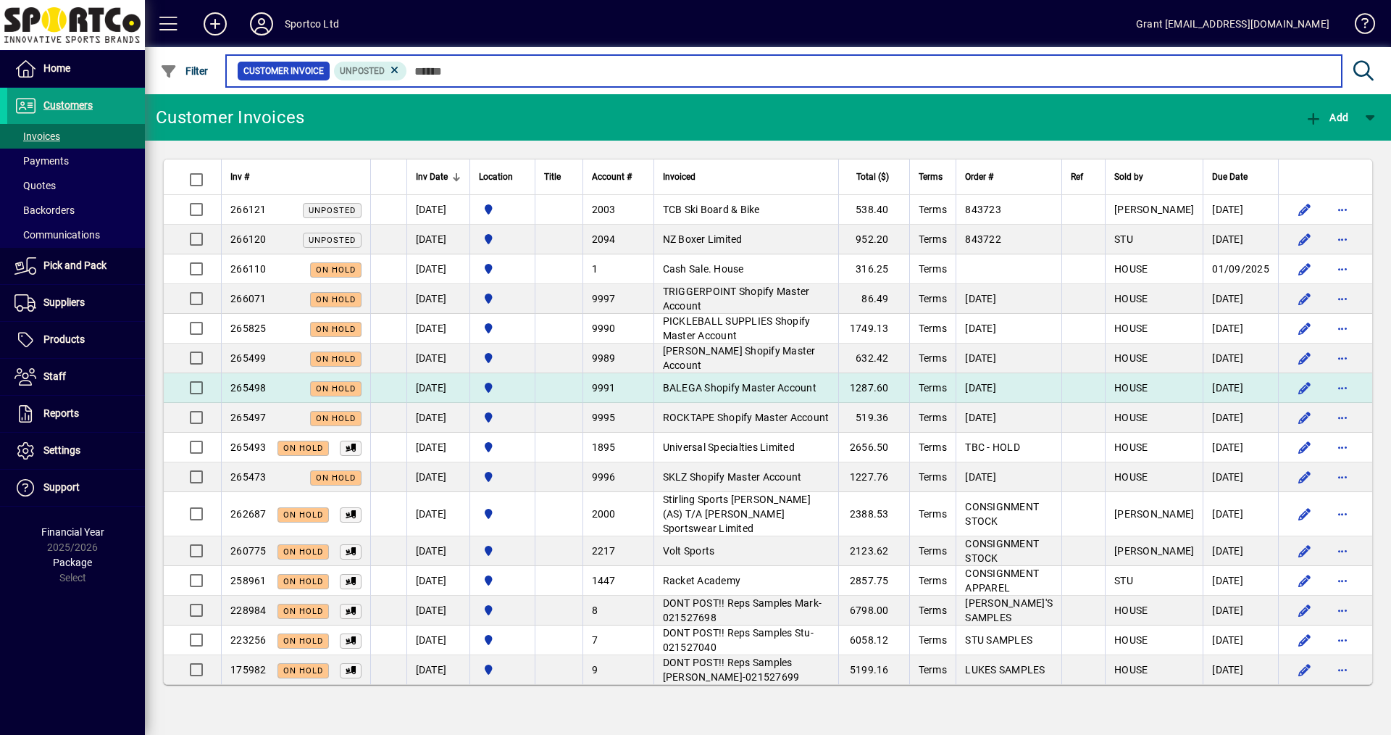 Image resolution: width=1391 pixels, height=735 pixels. What do you see at coordinates (1009, 177) in the screenshot?
I see `div: Order #` at bounding box center [1009, 177].